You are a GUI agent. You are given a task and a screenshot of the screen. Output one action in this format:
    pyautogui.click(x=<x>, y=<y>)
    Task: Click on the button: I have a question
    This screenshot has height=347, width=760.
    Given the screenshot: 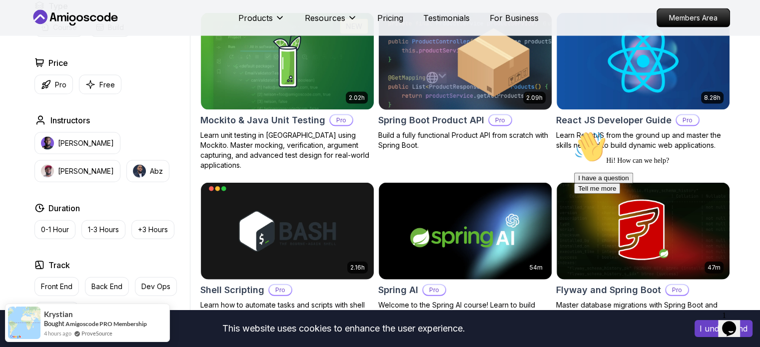 What is the action you would take?
    pyautogui.click(x=33, y=51)
    